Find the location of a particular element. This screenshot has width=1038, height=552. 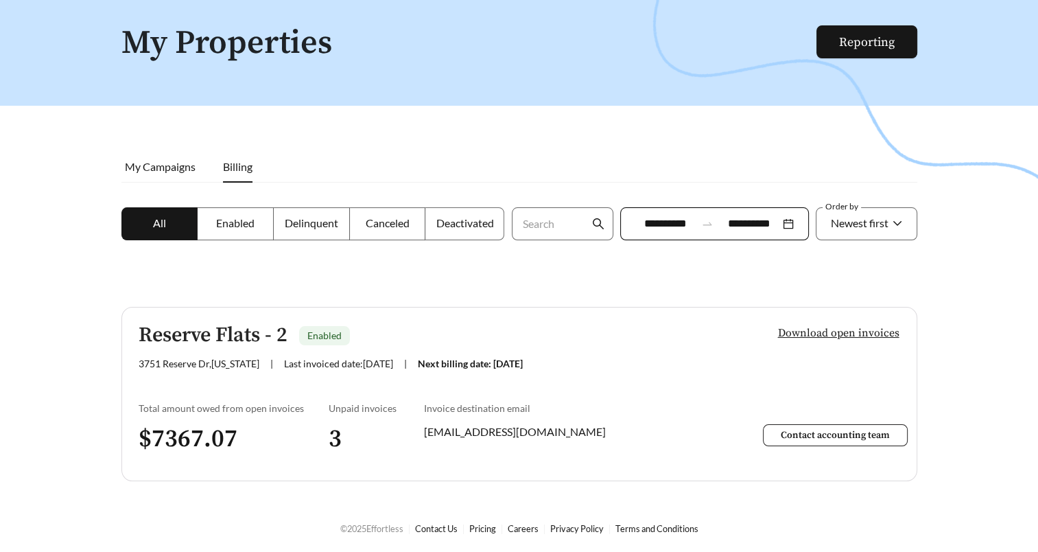

button: Reporting is located at coordinates (866, 42).